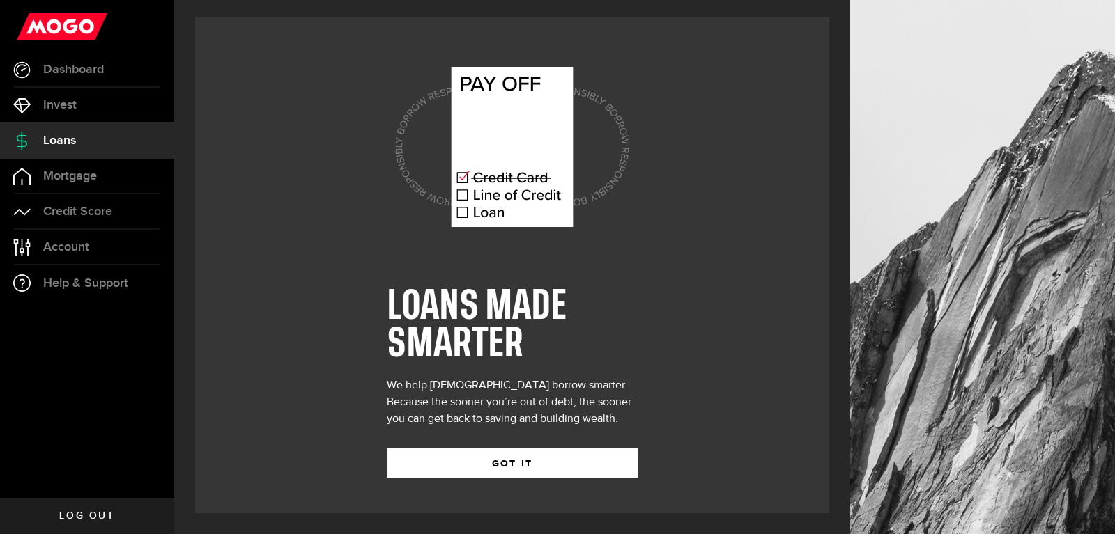  Describe the element at coordinates (512, 463) in the screenshot. I see `button: GOT IT` at that location.